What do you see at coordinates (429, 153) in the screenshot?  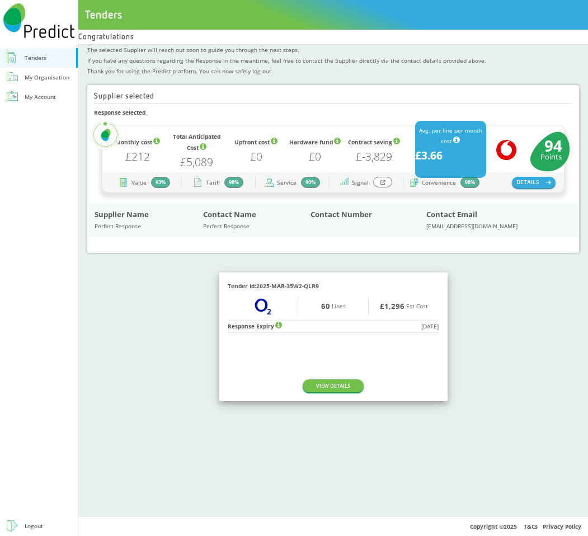 I see `h1: £3.66` at bounding box center [429, 153].